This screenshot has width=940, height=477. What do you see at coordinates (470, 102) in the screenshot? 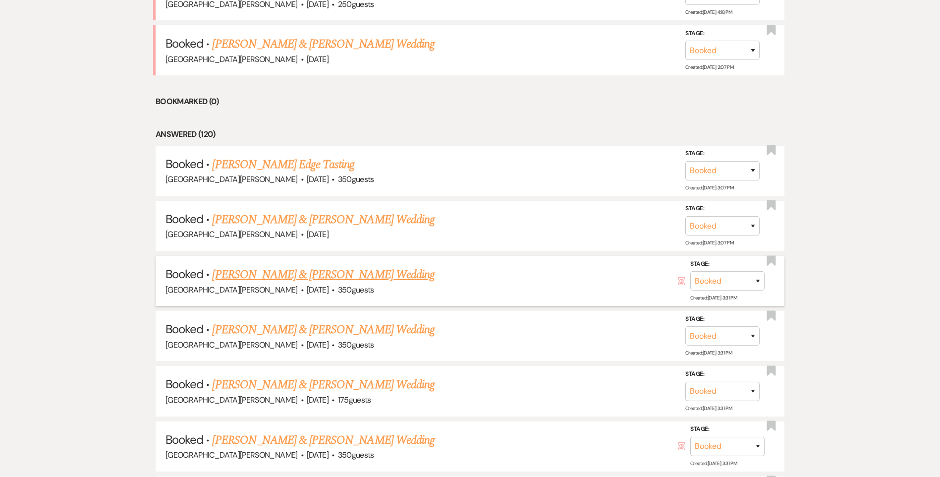
I see `li: Bookmarked (0)` at bounding box center [470, 102].